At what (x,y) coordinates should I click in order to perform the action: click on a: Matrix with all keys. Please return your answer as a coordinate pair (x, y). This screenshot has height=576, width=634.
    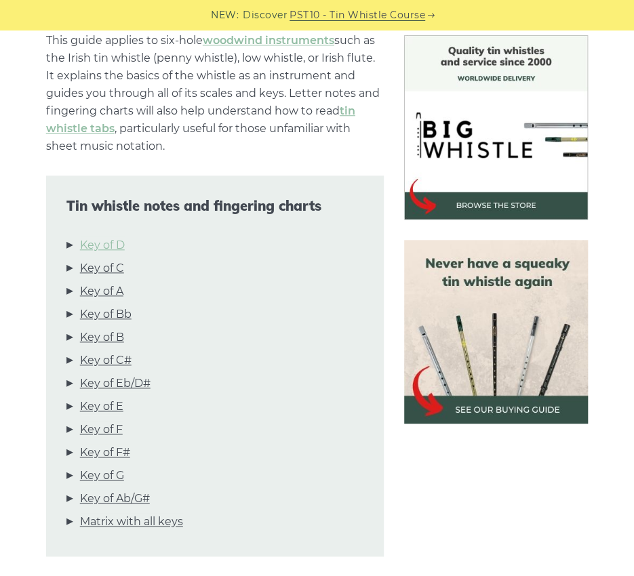
    Looking at the image, I should click on (131, 522).